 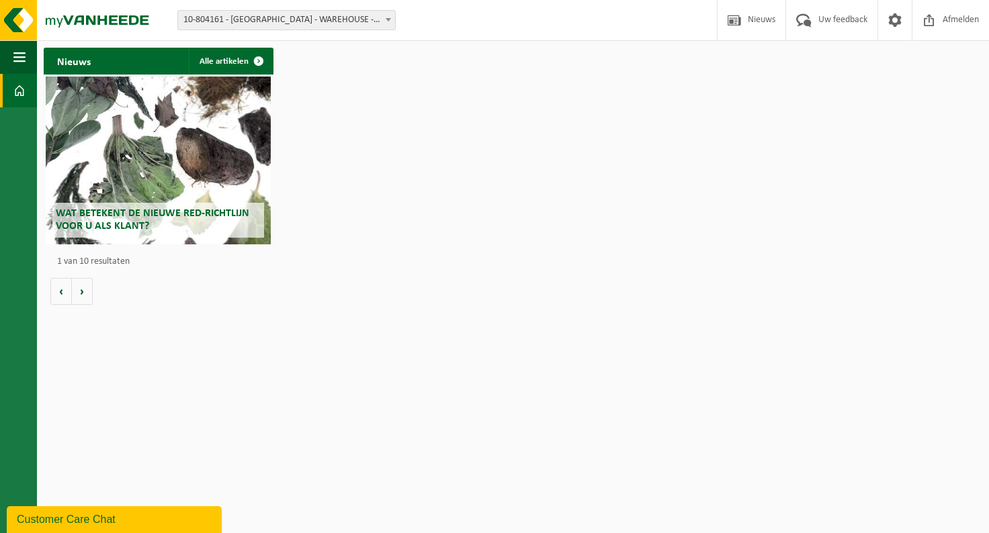 What do you see at coordinates (158, 161) in the screenshot?
I see `a: Wat betekent de nieuwe RED-richtlijn voor u als klant?` at bounding box center [158, 161].